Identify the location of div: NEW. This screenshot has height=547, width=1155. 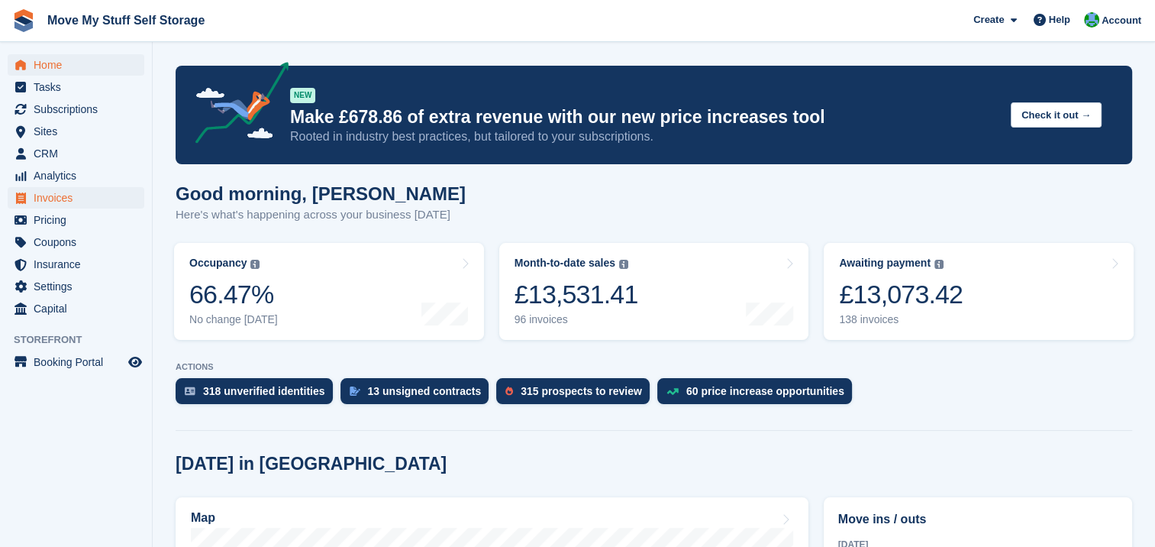
(302, 95).